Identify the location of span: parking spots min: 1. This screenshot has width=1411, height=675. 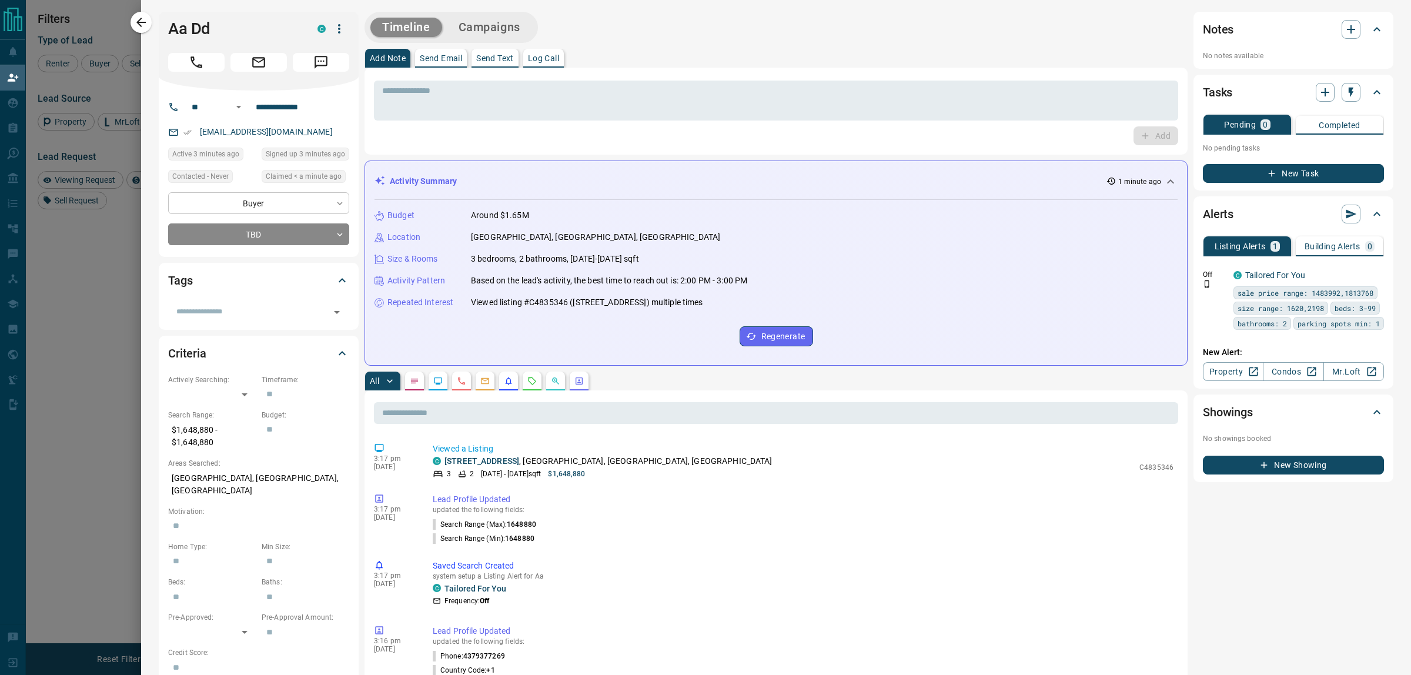
(1339, 323).